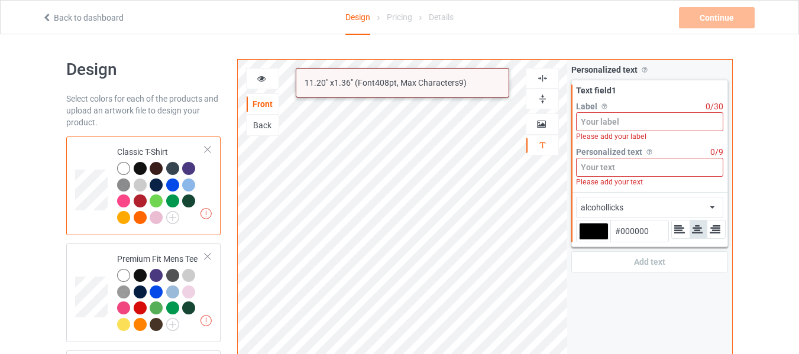  Describe the element at coordinates (717, 152) in the screenshot. I see `div: 0 / 9` at that location.